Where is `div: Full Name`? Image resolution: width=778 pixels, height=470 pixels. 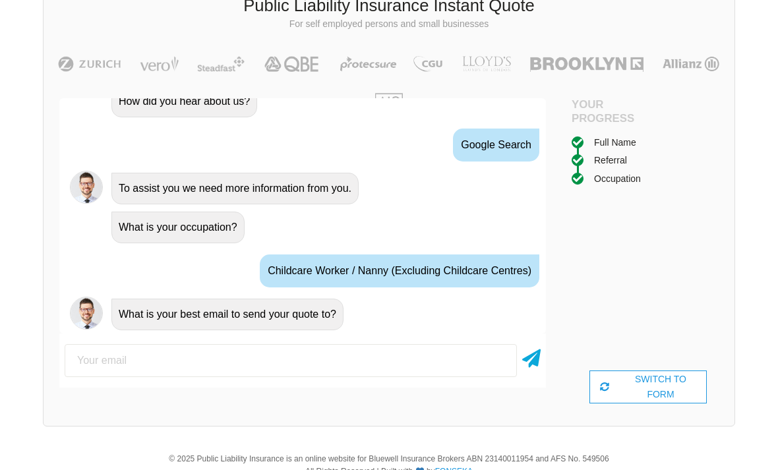
div: Full Name is located at coordinates (615, 142).